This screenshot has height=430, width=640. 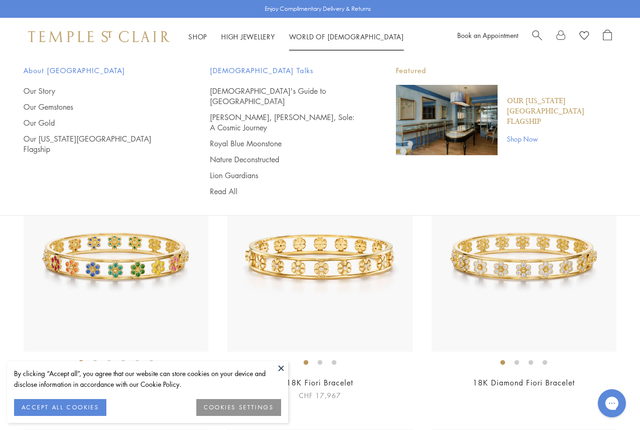 What do you see at coordinates (239, 407) in the screenshot?
I see `button: COOKIES SETTINGS` at bounding box center [239, 407].